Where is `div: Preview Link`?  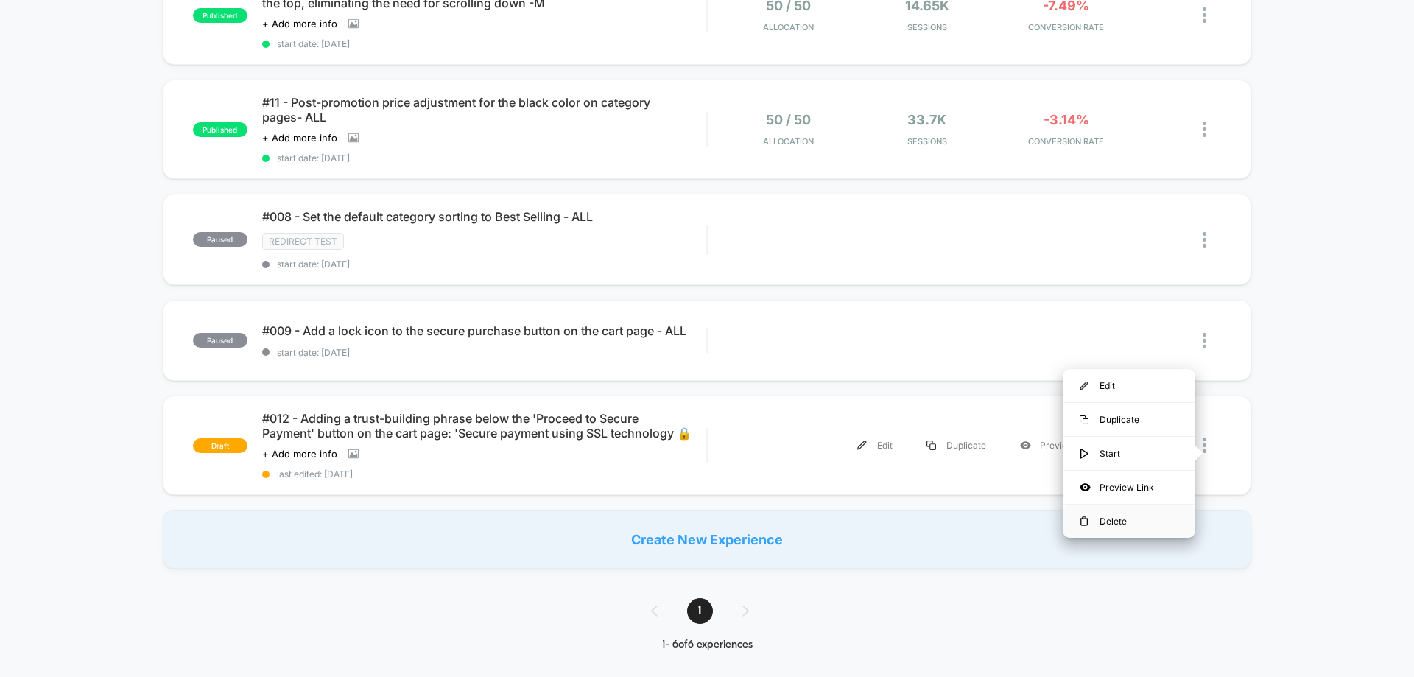 div: Preview Link is located at coordinates (1129, 487).